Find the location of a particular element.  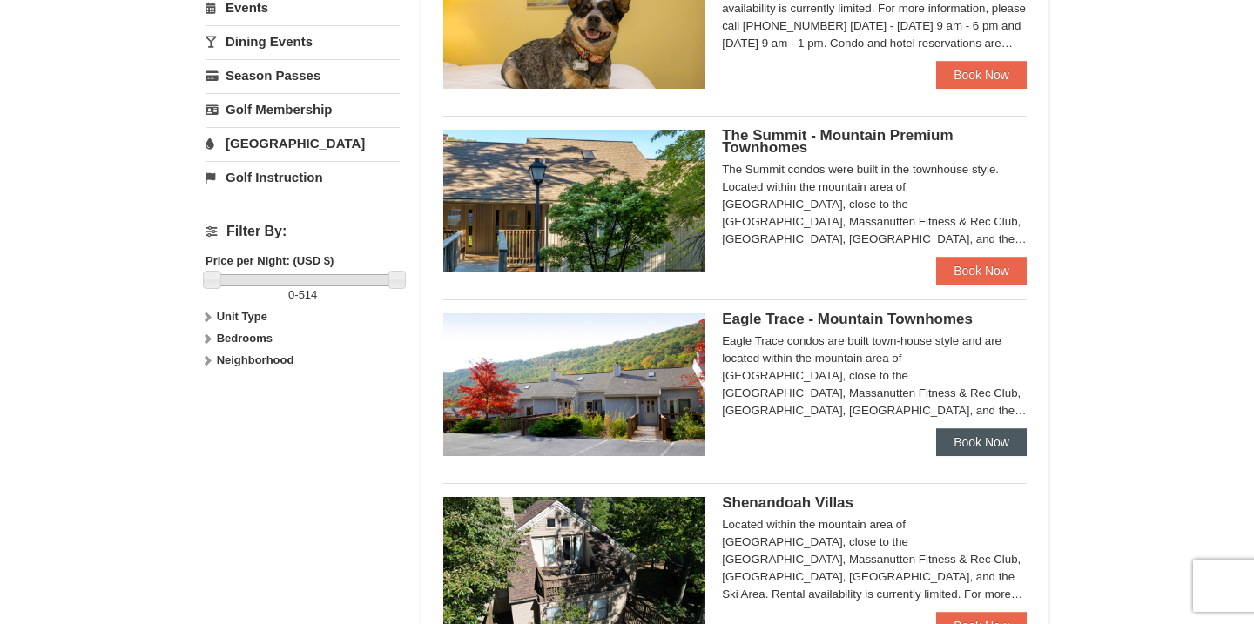

div: The Summit condos were built in the townhouse style. Located within the mountain area of [GEOGRAP... is located at coordinates (874, 205).